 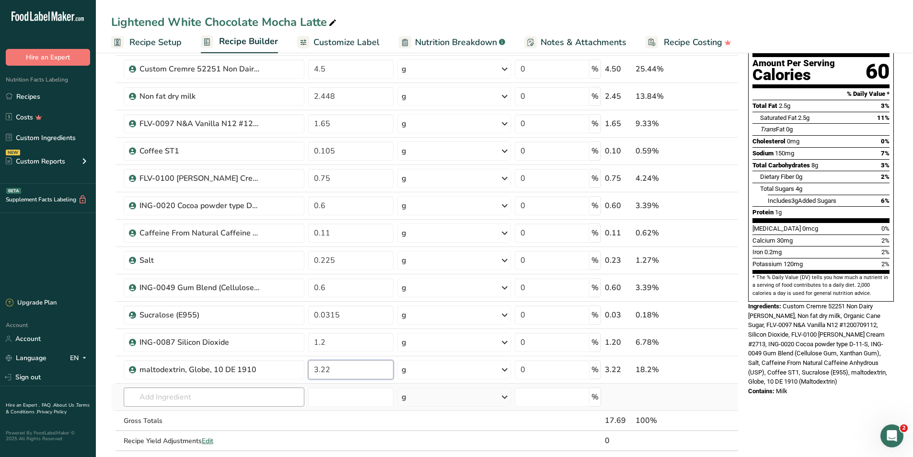 What do you see at coordinates (199, 96) in the screenshot?
I see `div: Non fat dry milk` at bounding box center [199, 96].